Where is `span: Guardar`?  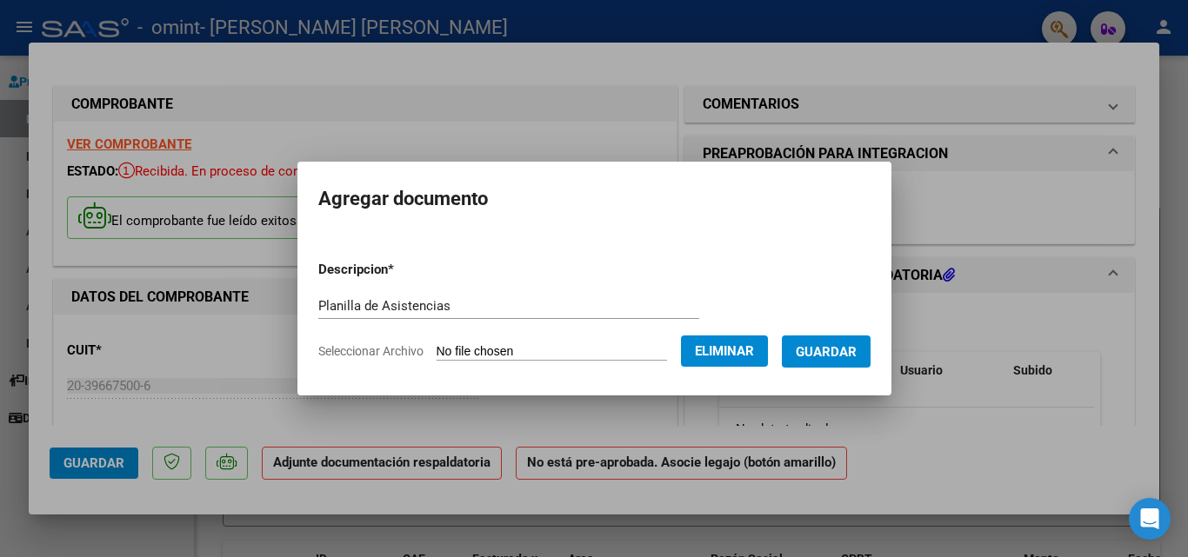
span: Guardar is located at coordinates (826, 352).